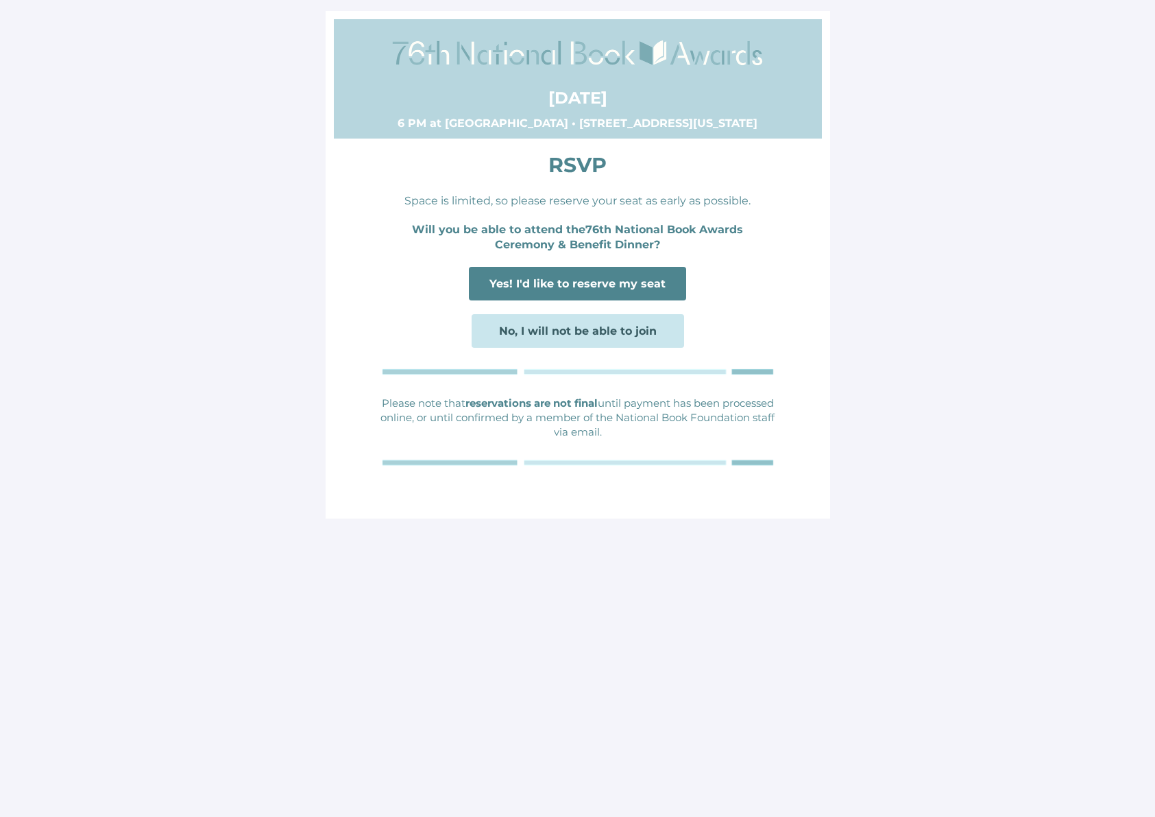  What do you see at coordinates (578, 330) in the screenshot?
I see `a: No, I will not be able to join` at bounding box center [578, 330].